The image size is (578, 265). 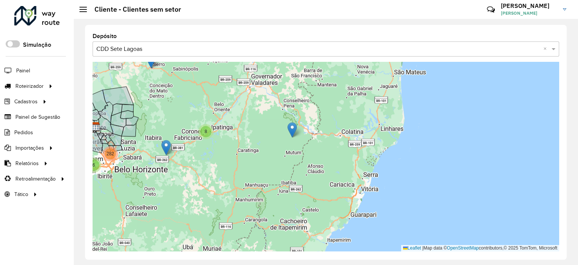 I want to click on span: Importações, so click(x=30, y=148).